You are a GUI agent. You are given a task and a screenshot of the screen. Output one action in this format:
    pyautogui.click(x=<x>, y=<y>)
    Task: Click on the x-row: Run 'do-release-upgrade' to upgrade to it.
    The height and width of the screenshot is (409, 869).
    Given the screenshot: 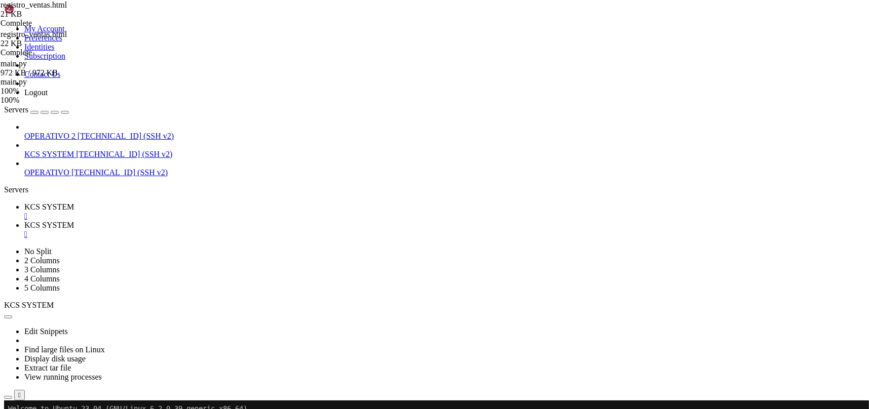 What is the action you would take?
    pyautogui.click(x=370, y=232)
    